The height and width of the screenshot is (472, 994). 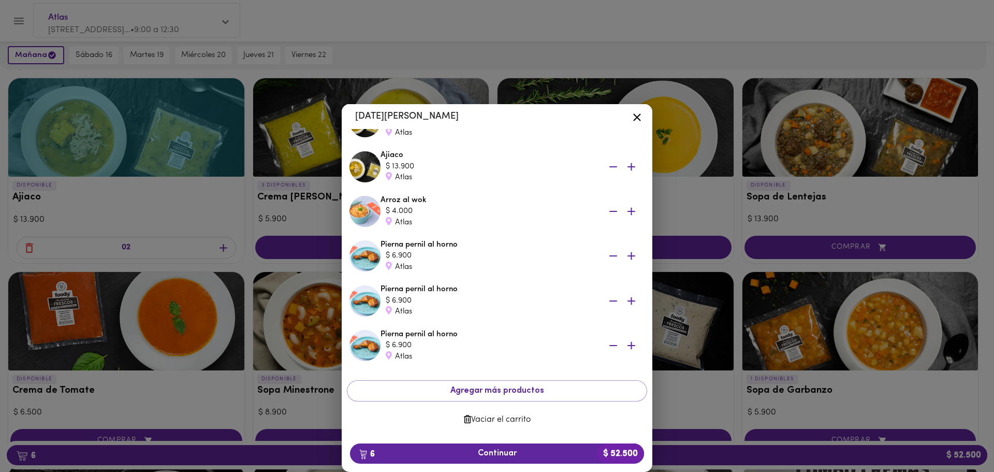 I want to click on div: $ 4.000, so click(x=489, y=211).